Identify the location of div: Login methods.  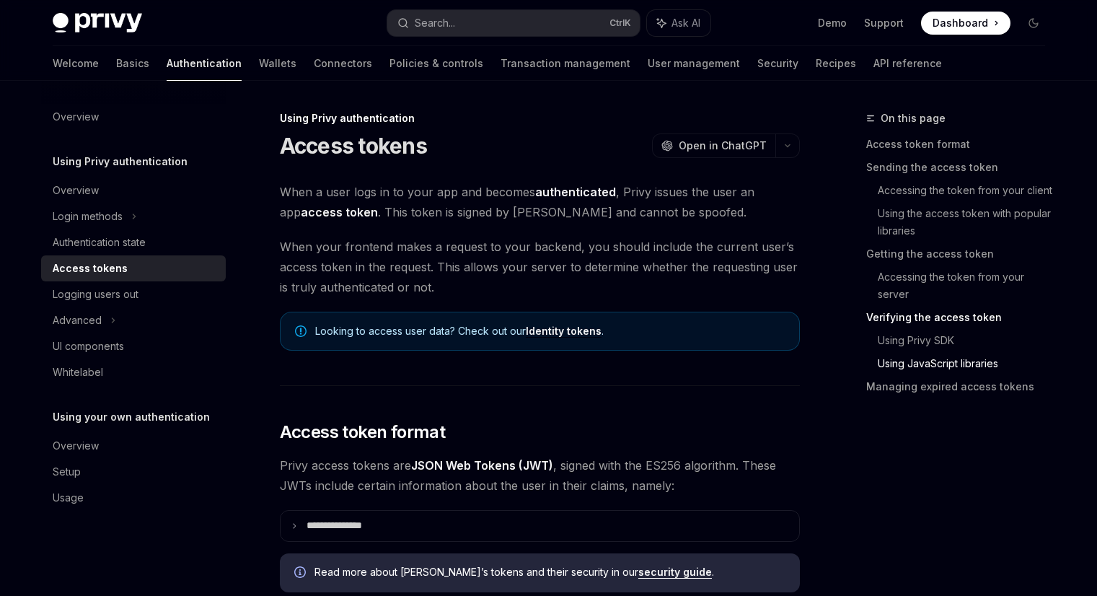
(87, 216).